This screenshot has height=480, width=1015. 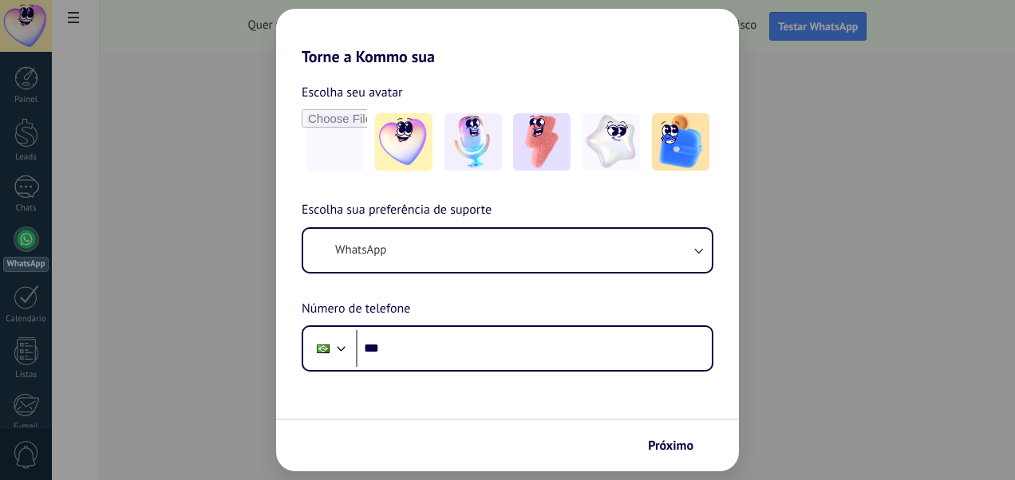 What do you see at coordinates (404, 142) in the screenshot?
I see `img: -1.jpeg` at bounding box center [404, 142].